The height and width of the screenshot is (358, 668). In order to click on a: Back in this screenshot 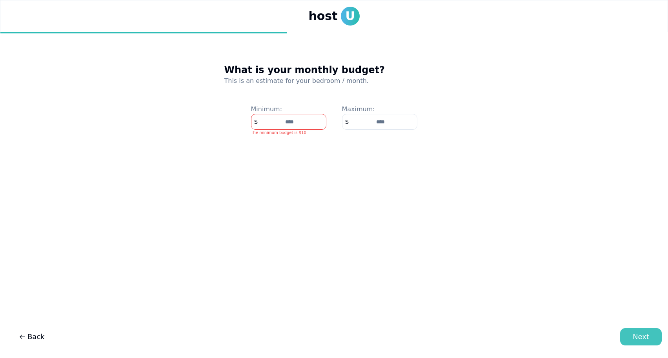, I will do `click(32, 336)`.